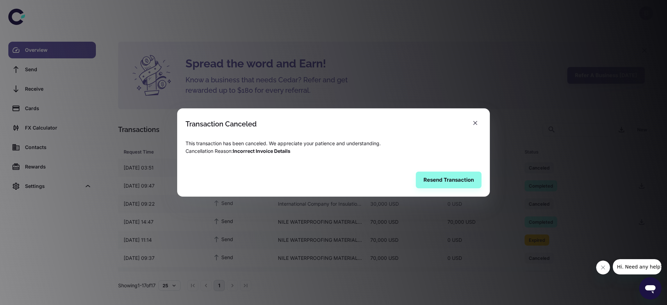  Describe the element at coordinates (27, 8) in the screenshot. I see `span: Hi. Need any help?` at that location.